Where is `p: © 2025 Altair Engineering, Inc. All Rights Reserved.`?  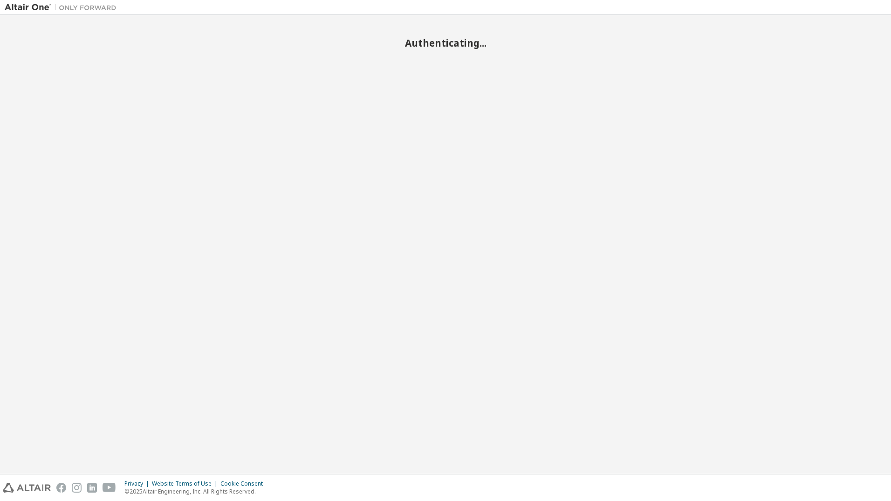
p: © 2025 Altair Engineering, Inc. All Rights Reserved. is located at coordinates (196, 491).